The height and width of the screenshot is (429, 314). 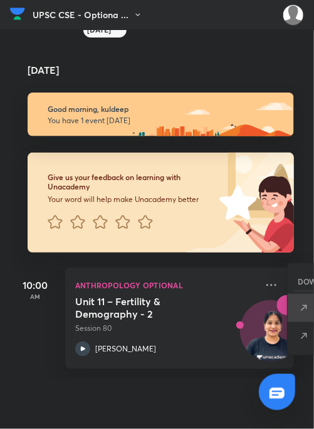 What do you see at coordinates (35, 297) in the screenshot?
I see `p: AM` at bounding box center [35, 297].